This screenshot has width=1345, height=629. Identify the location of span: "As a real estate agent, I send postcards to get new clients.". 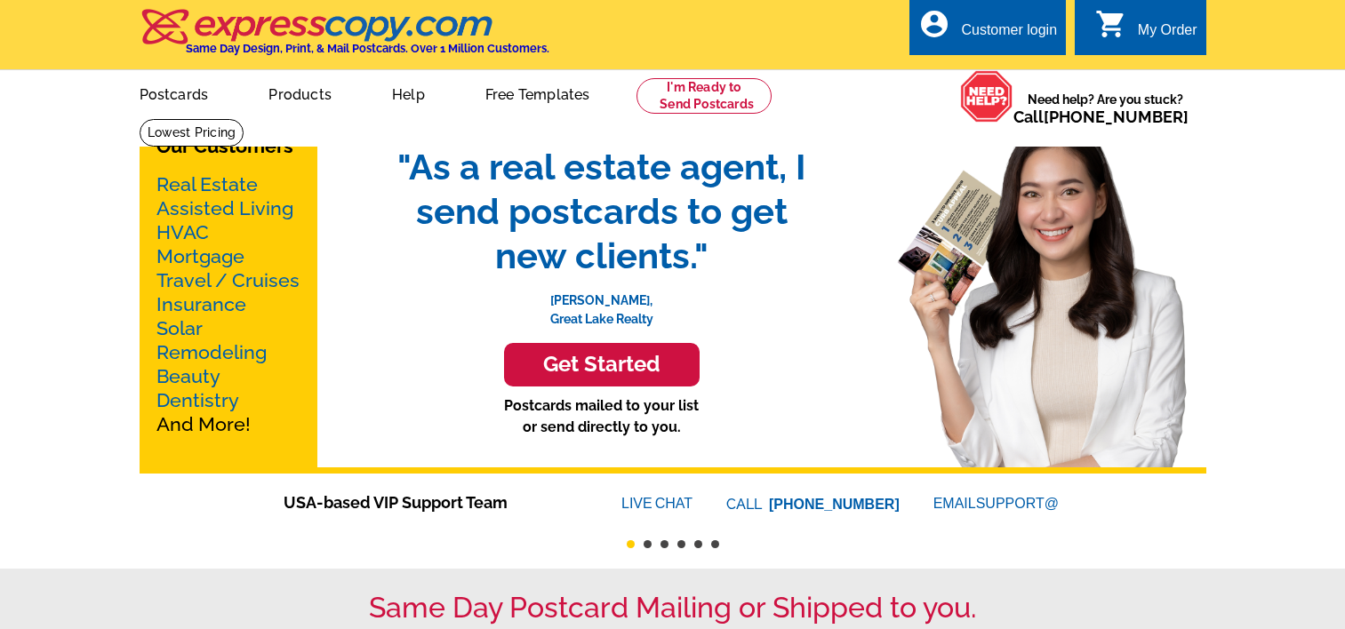
(602, 212).